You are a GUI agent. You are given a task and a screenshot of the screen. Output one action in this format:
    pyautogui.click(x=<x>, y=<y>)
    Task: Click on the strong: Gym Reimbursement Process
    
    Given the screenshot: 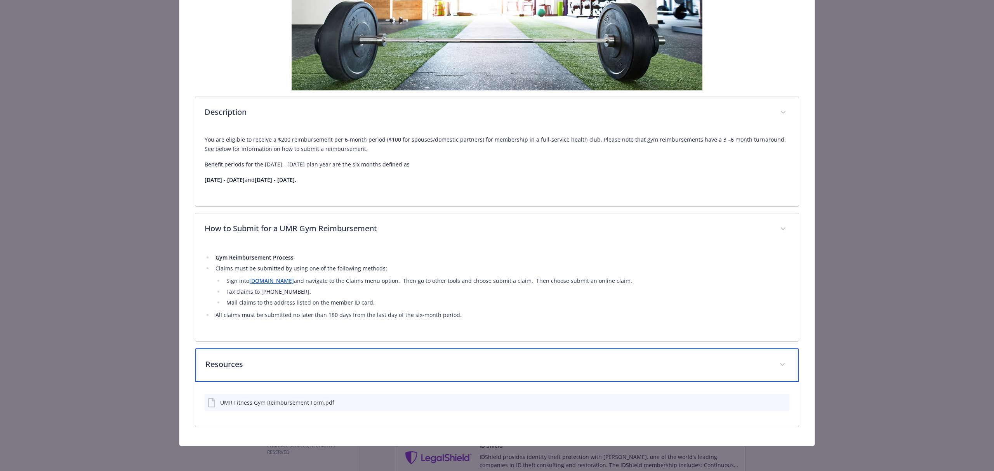 What is the action you would take?
    pyautogui.click(x=254, y=257)
    